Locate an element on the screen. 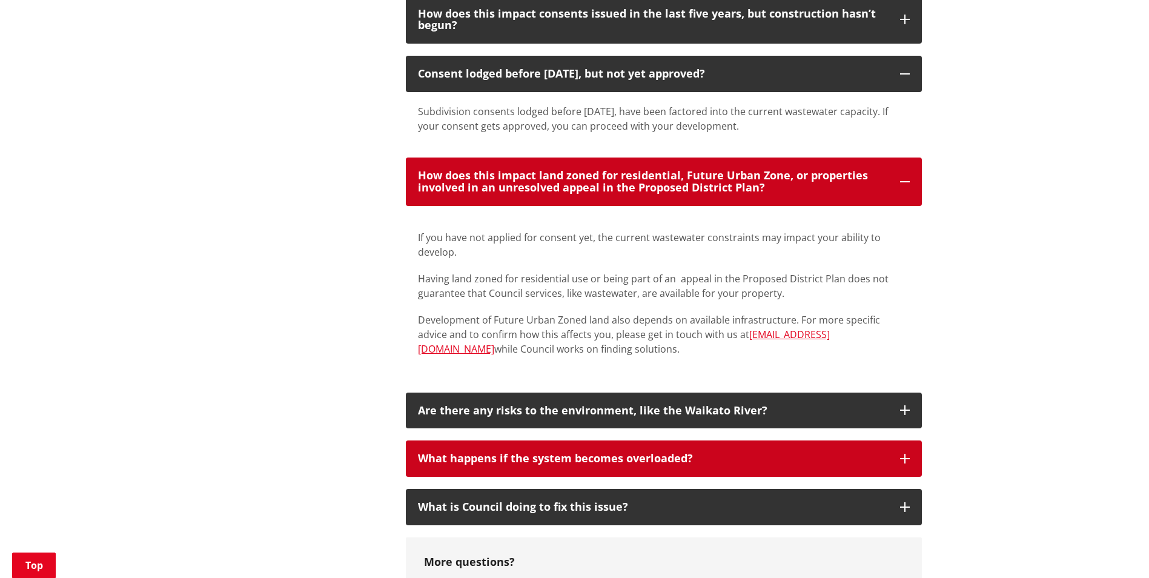 Image resolution: width=1149 pixels, height=578 pixels. button: Are there any risks to the environment, like the Waikato River? is located at coordinates (664, 411).